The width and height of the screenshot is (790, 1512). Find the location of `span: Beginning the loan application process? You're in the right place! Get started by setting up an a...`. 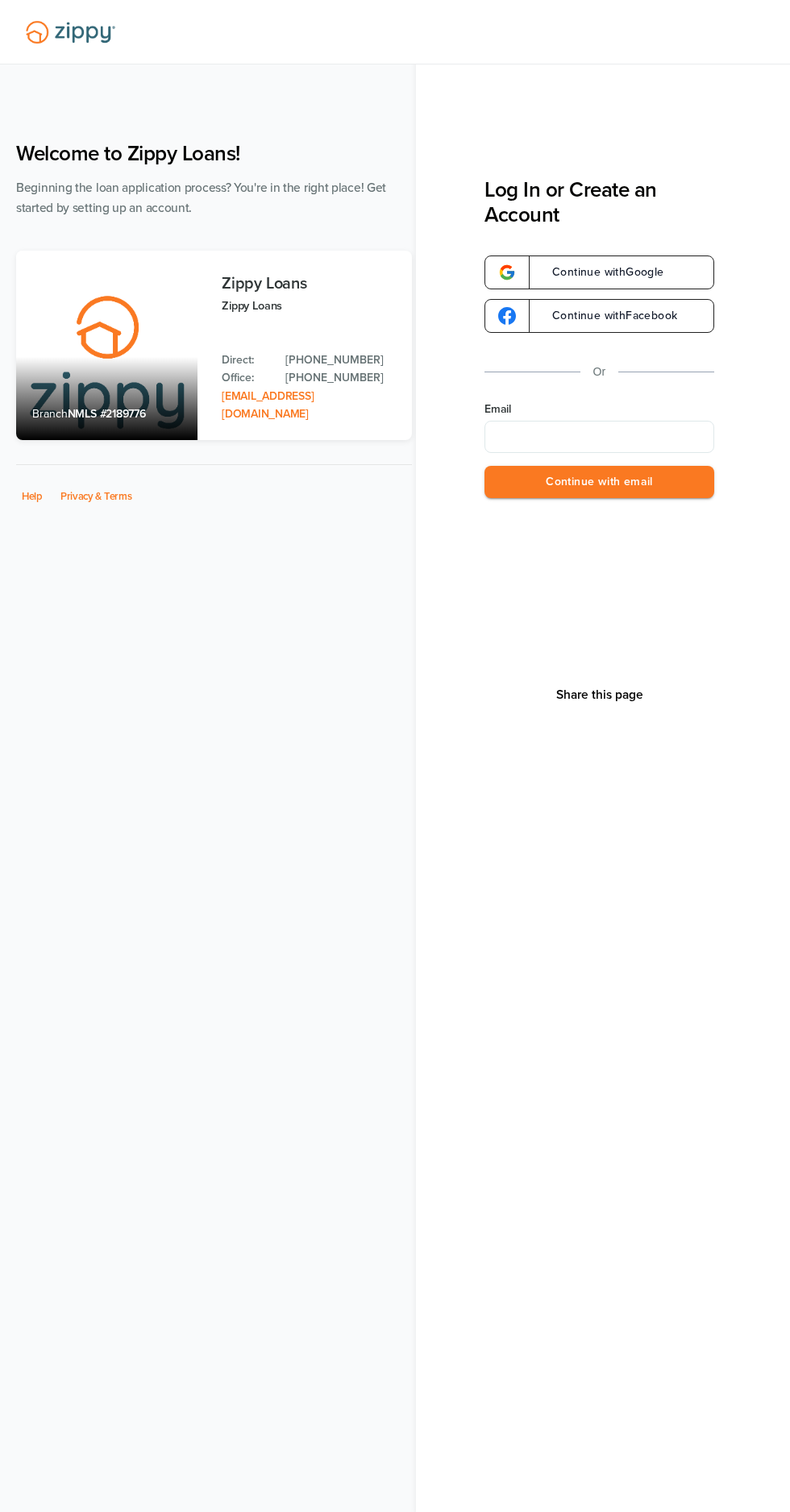

span: Beginning the loan application process? You're in the right place! Get started by setting up an a... is located at coordinates (201, 197).